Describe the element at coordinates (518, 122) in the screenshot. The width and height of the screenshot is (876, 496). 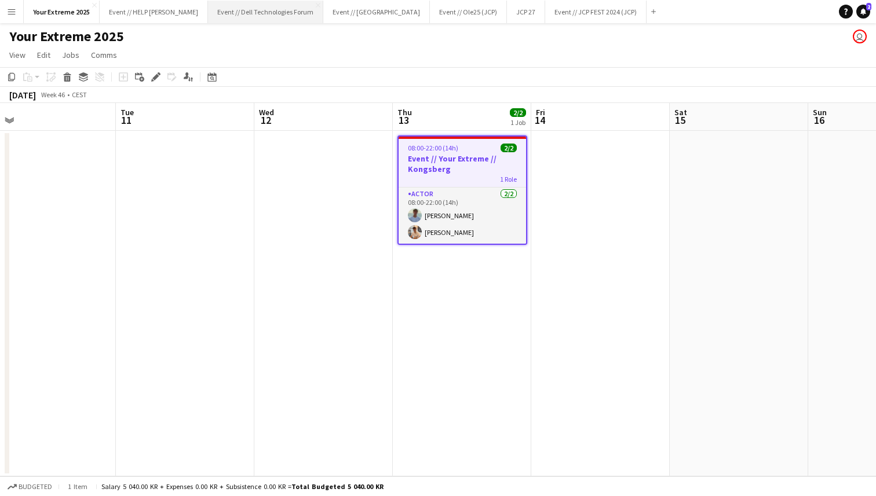
I see `div: 1 Job` at that location.